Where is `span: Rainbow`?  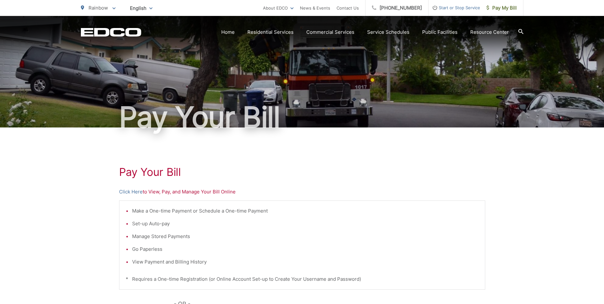 span: Rainbow is located at coordinates (98, 8).